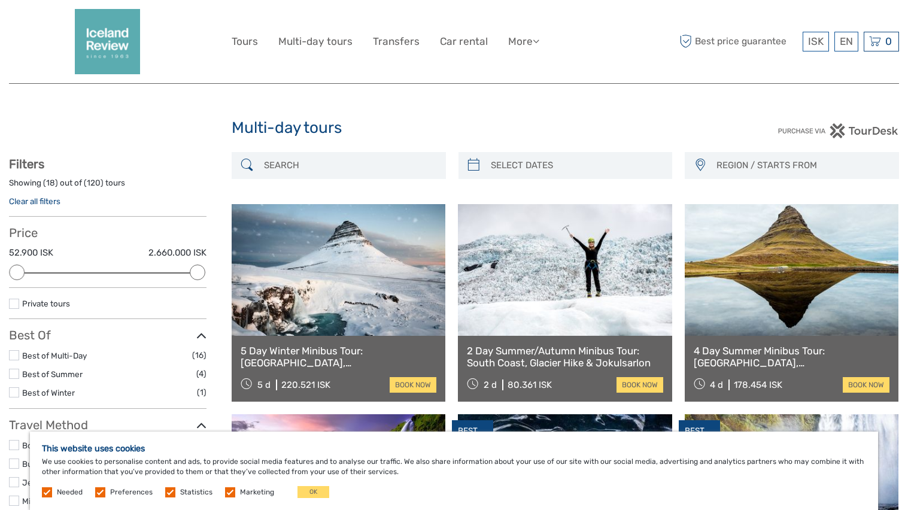 This screenshot has width=908, height=510. What do you see at coordinates (52, 374) in the screenshot?
I see `a: Best of Summer` at bounding box center [52, 374].